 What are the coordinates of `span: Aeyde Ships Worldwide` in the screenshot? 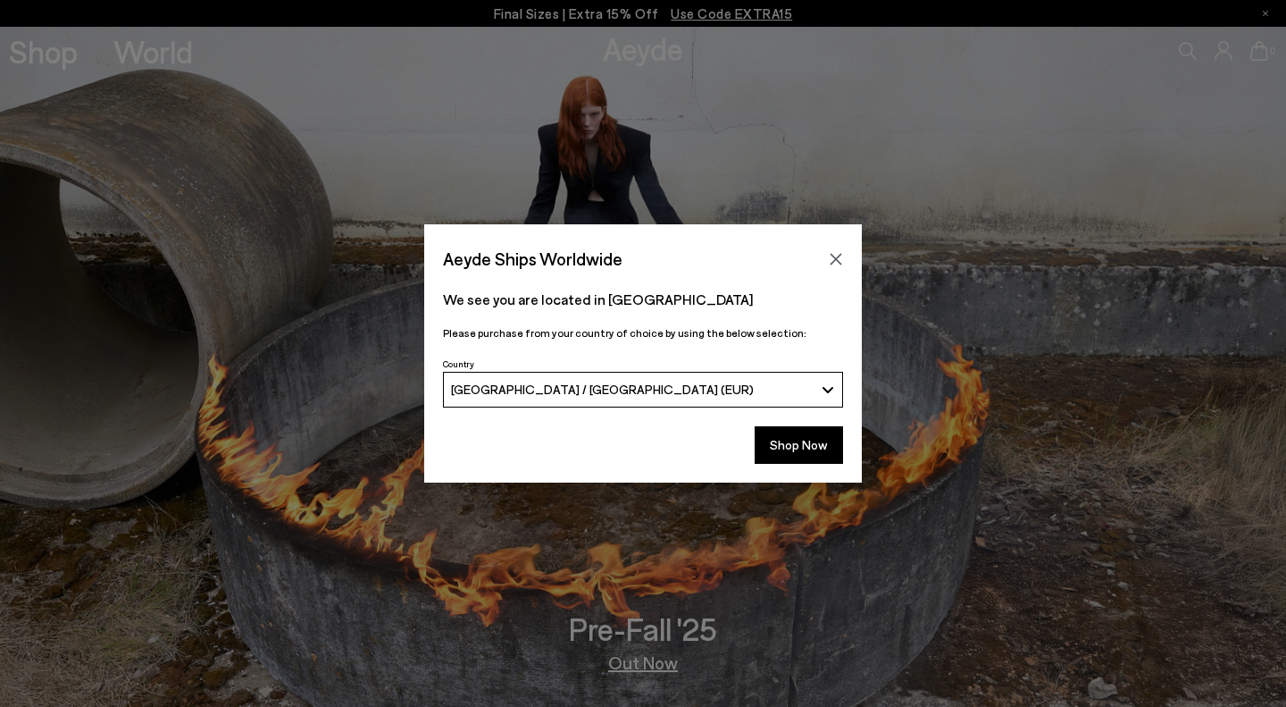 It's located at (532, 258).